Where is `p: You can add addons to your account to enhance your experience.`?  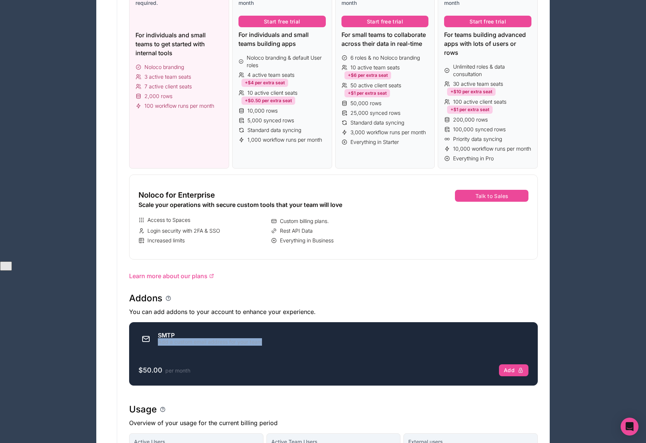
p: You can add addons to your account to enhance your experience. is located at coordinates (333, 312).